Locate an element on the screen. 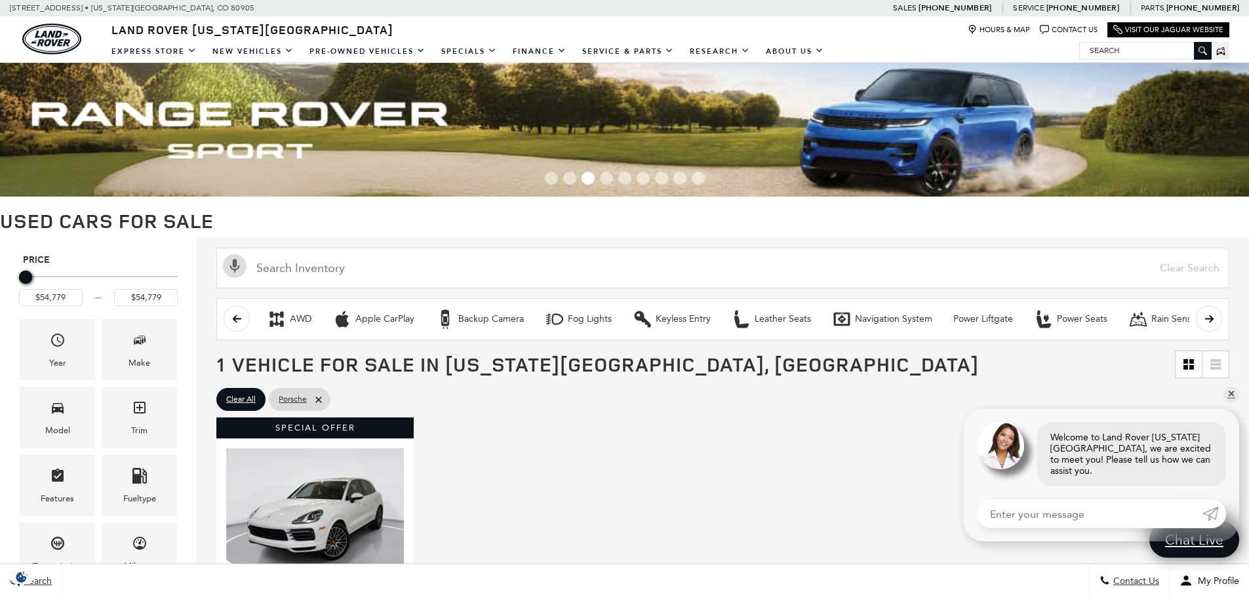  button: Backup CameraBackup Camera is located at coordinates (479, 319).